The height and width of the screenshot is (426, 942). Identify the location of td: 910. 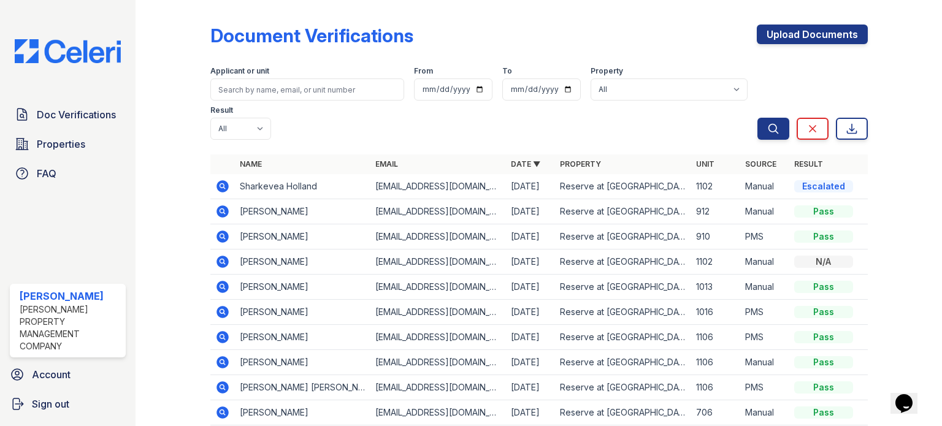
(715, 237).